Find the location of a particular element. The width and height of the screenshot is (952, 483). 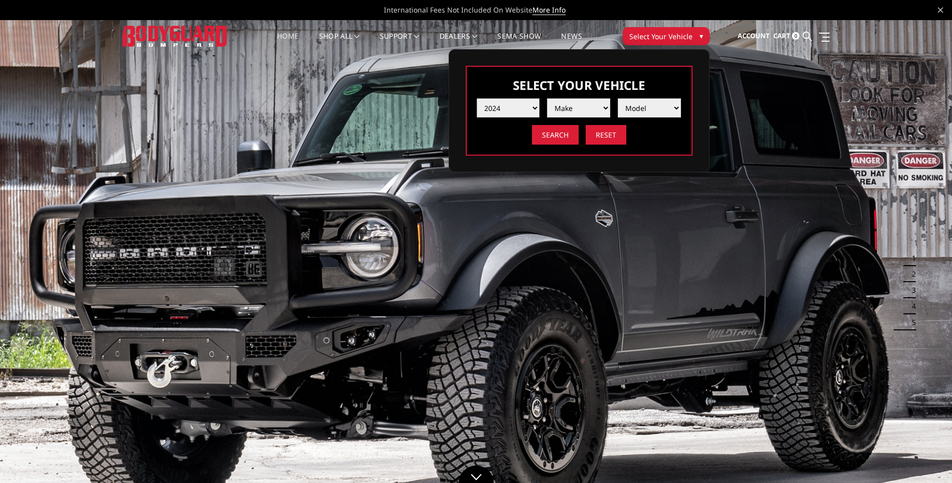

div: Chat Widget is located at coordinates (927, 459).